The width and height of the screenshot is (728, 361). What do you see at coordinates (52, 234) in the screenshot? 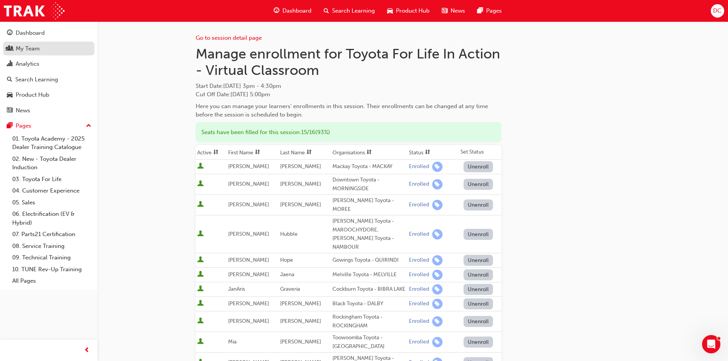
I see `a: 07. Parts21 Certification` at bounding box center [52, 234].